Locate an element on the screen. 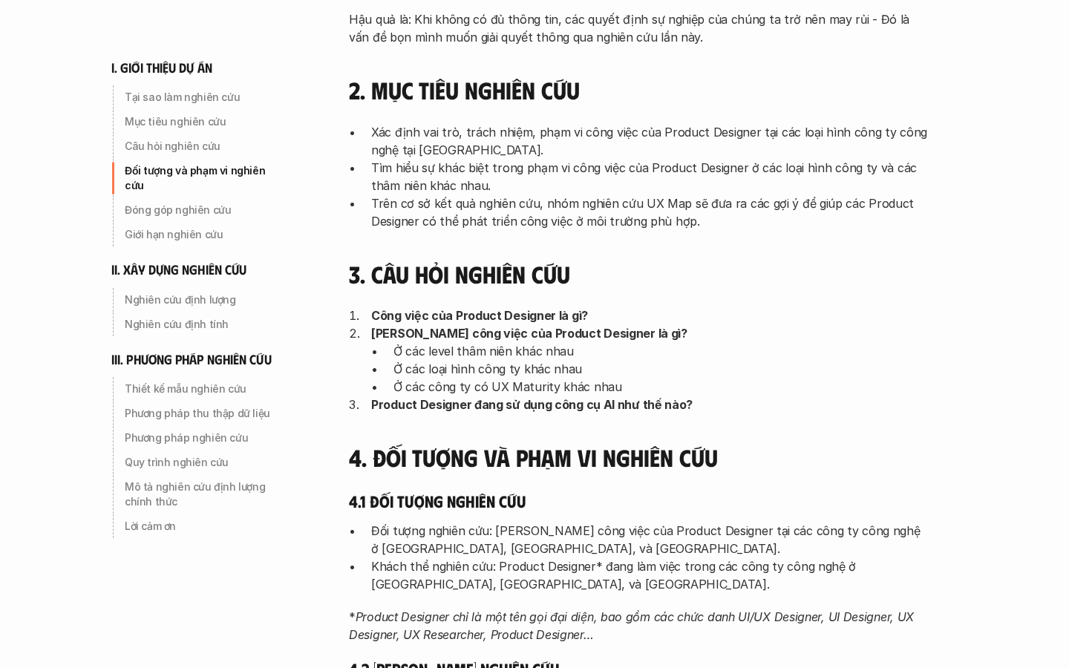  a: Phương pháp thu thập dữ liệu is located at coordinates (200, 413).